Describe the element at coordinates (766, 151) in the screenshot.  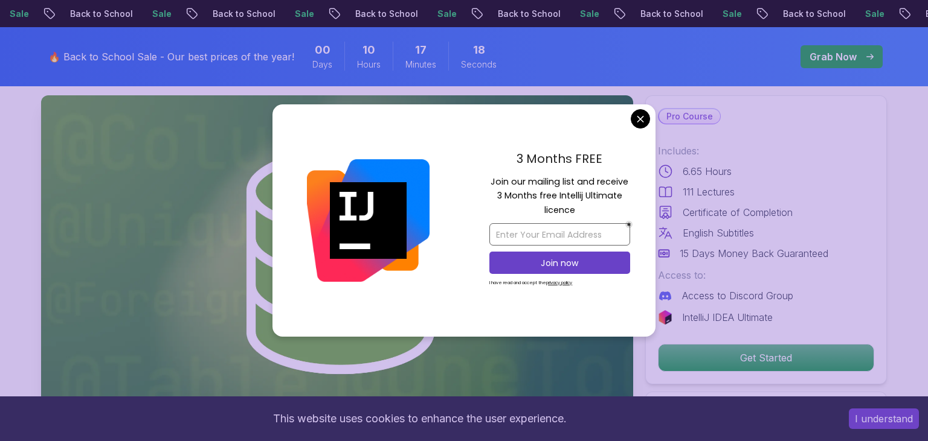
I see `p: Includes:` at that location.